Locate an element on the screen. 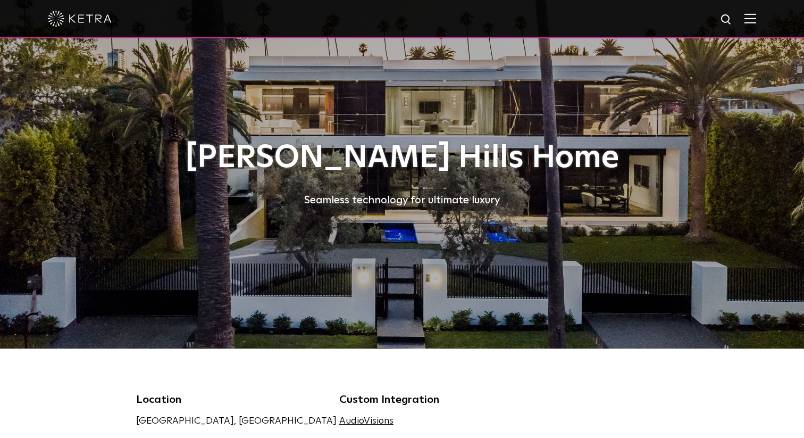 Image resolution: width=804 pixels, height=438 pixels. img: ketra-logo-2019-white is located at coordinates (80, 19).